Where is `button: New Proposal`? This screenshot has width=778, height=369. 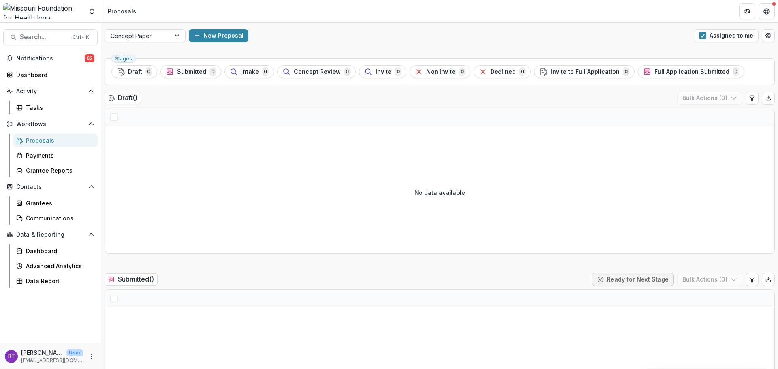
button: New Proposal is located at coordinates (218, 36).